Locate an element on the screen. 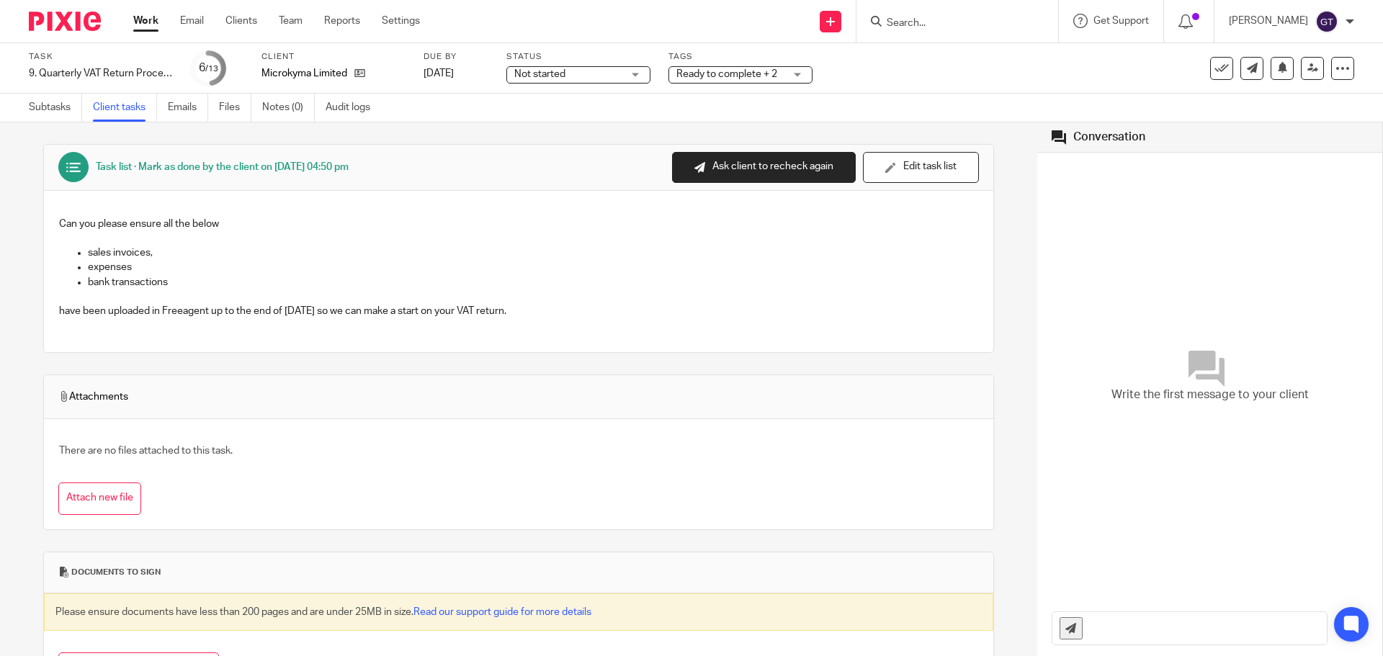 The height and width of the screenshot is (656, 1383). span: There are no files attached to this task. is located at coordinates (145, 451).